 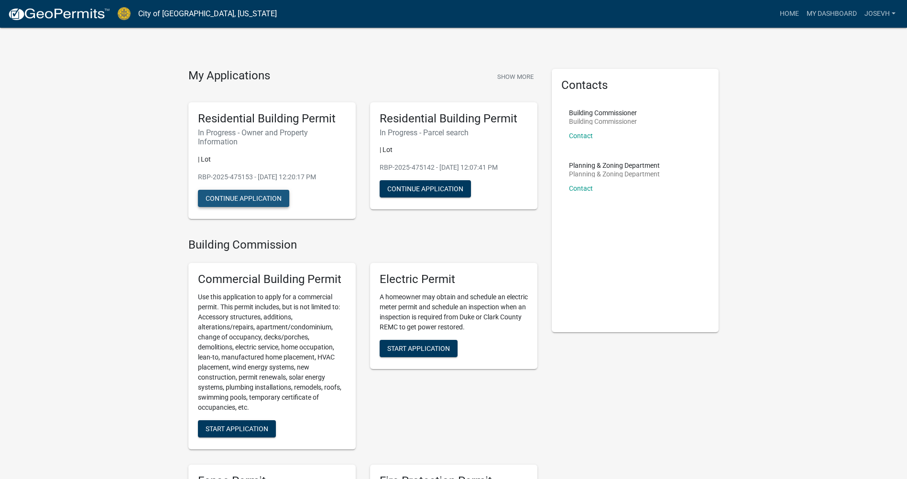 I want to click on h4: Building Commission, so click(x=363, y=245).